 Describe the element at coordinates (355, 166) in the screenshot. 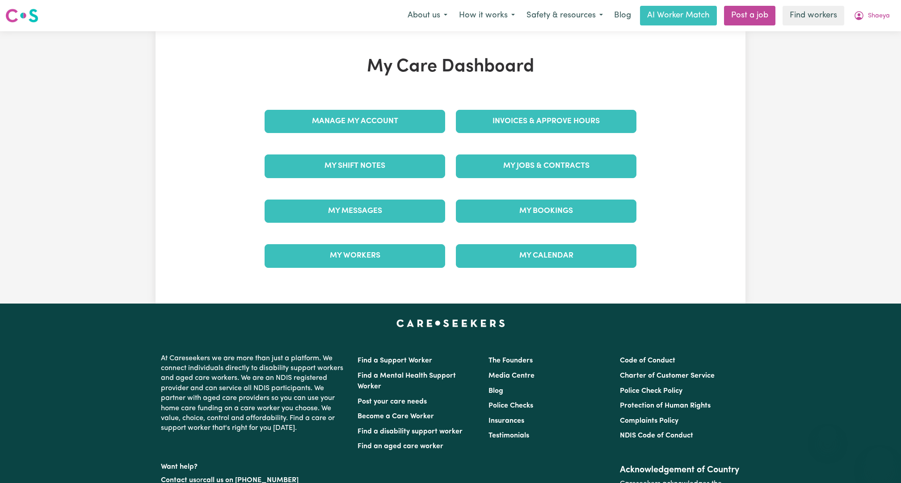

I see `a: My Shift Notes` at that location.